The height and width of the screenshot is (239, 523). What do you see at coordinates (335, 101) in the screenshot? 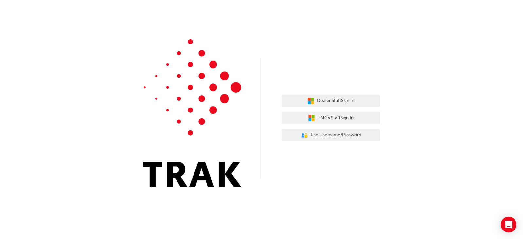
I see `span: Dealer Staff Sign In` at bounding box center [335, 101].